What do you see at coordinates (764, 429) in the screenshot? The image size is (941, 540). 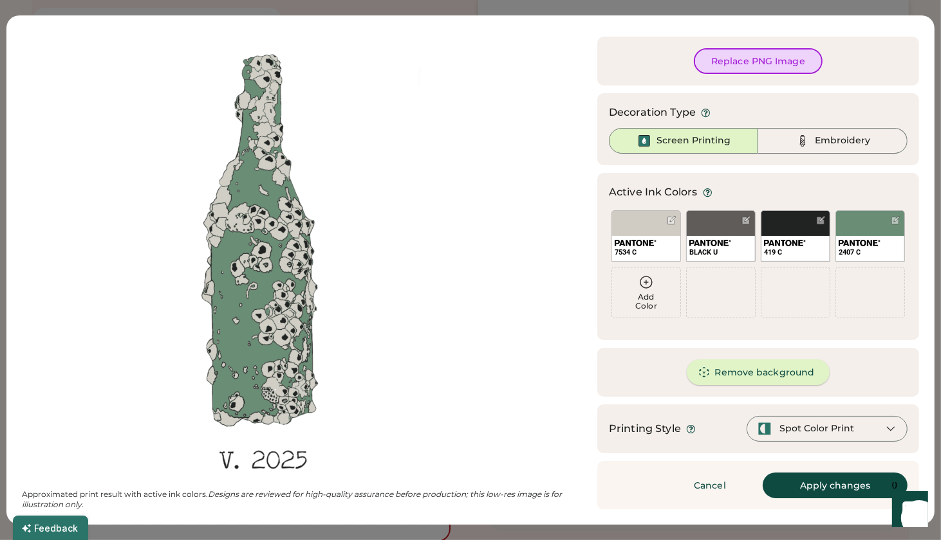 I see `img: spot-color-green.svg` at bounding box center [764, 429].